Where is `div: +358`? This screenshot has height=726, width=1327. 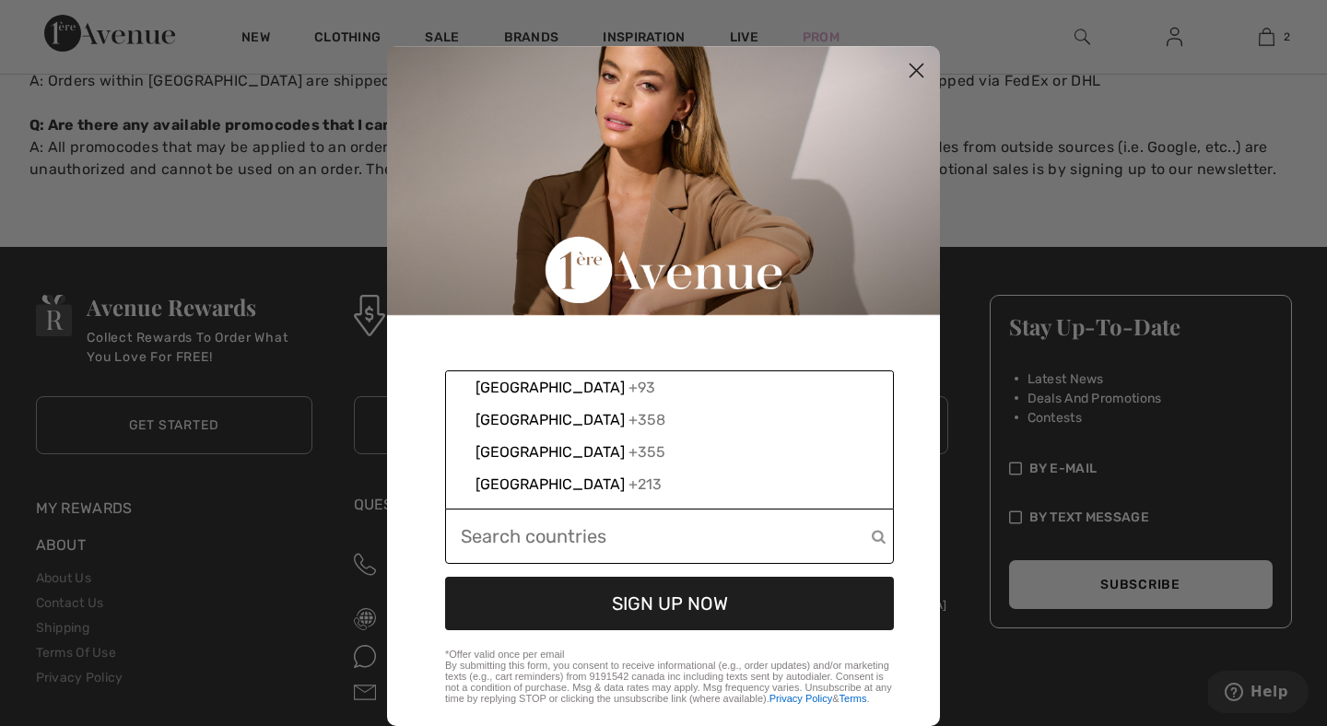
div: +358 is located at coordinates (647, 419).